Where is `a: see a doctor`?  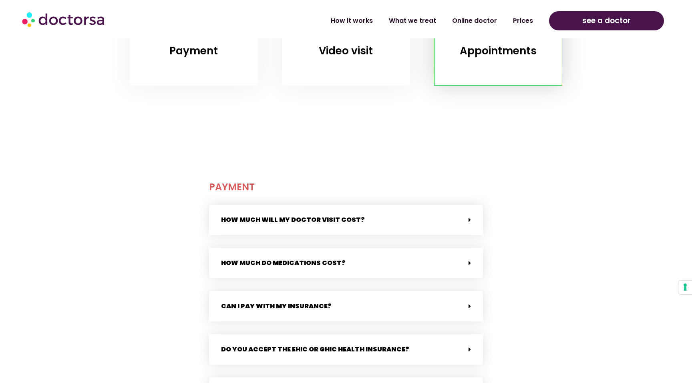 a: see a doctor is located at coordinates (606, 21).